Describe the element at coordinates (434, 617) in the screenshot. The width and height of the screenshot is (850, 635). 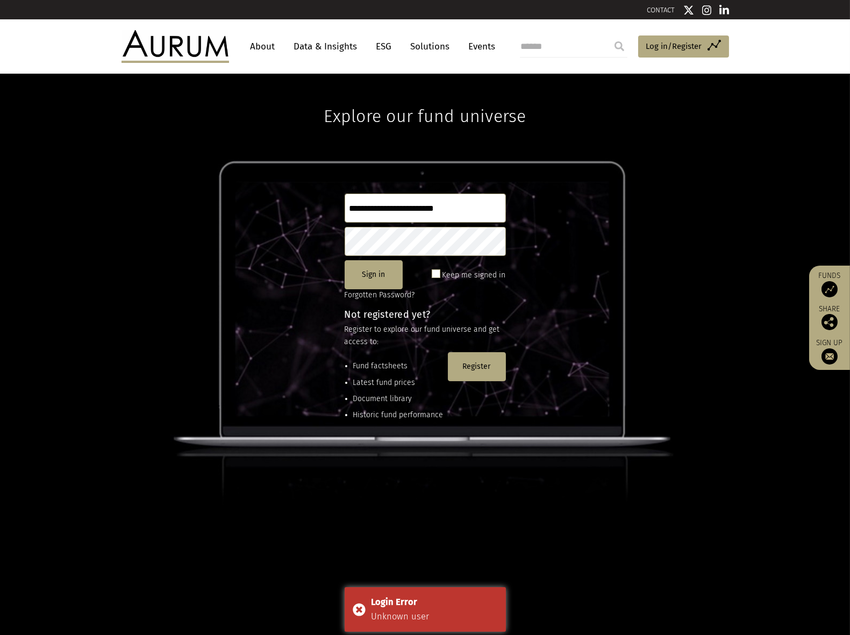
I see `div: Unknown user` at that location.